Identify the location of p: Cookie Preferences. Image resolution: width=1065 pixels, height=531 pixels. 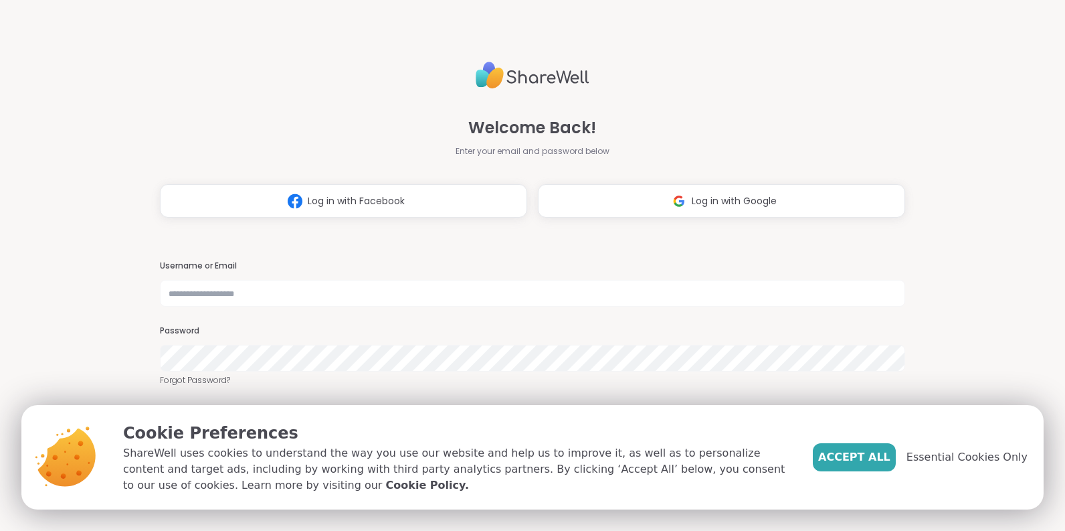
(457, 433).